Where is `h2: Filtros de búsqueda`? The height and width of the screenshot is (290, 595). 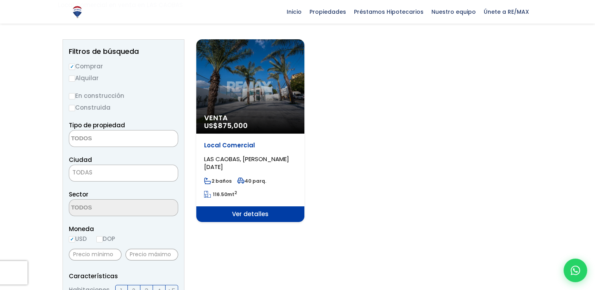 h2: Filtros de búsqueda is located at coordinates (124, 52).